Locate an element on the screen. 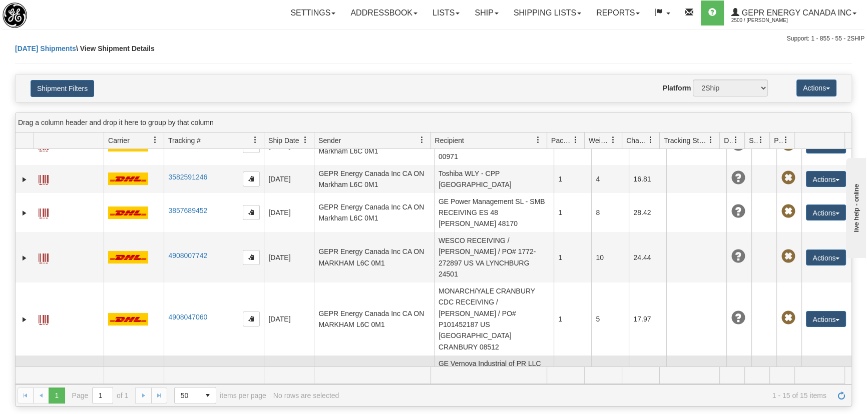  a: Settings is located at coordinates (313, 13).